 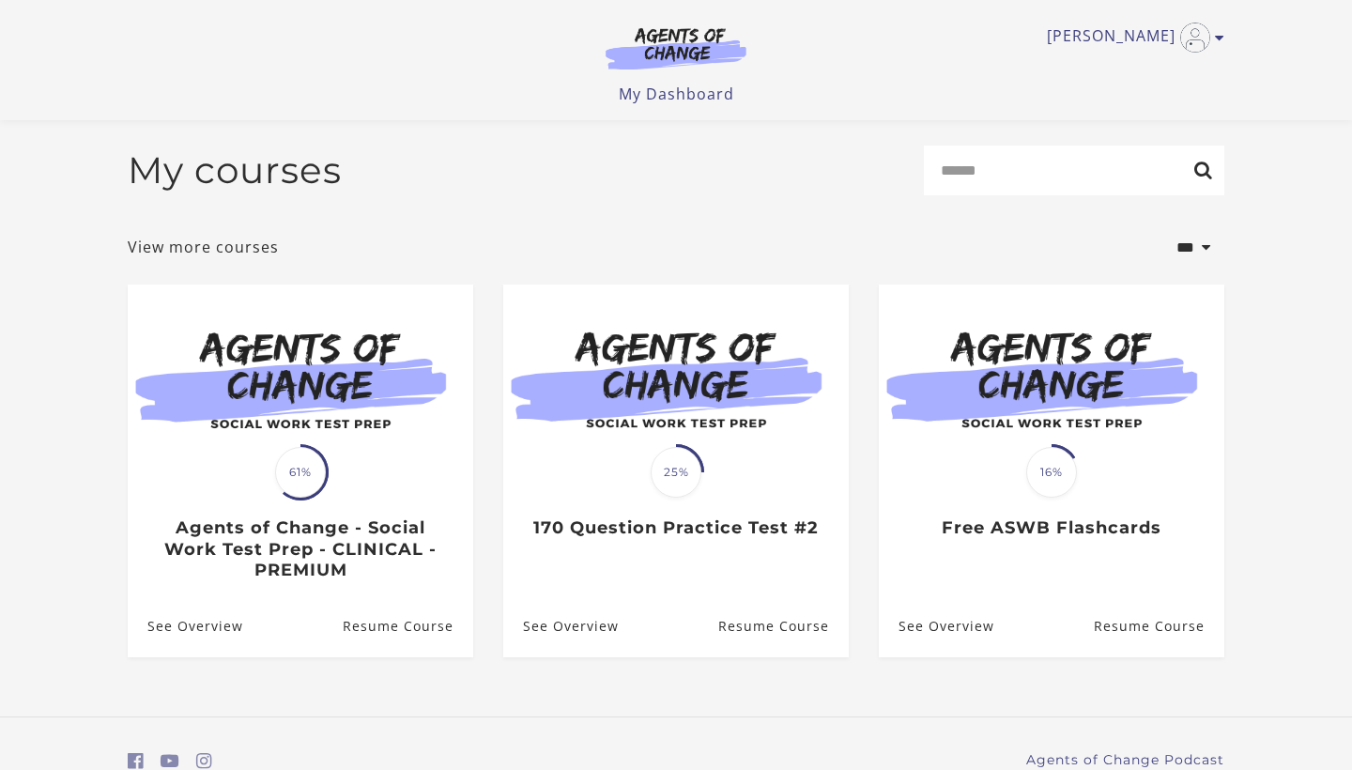 What do you see at coordinates (203, 247) in the screenshot?
I see `a: View more courses` at bounding box center [203, 247].